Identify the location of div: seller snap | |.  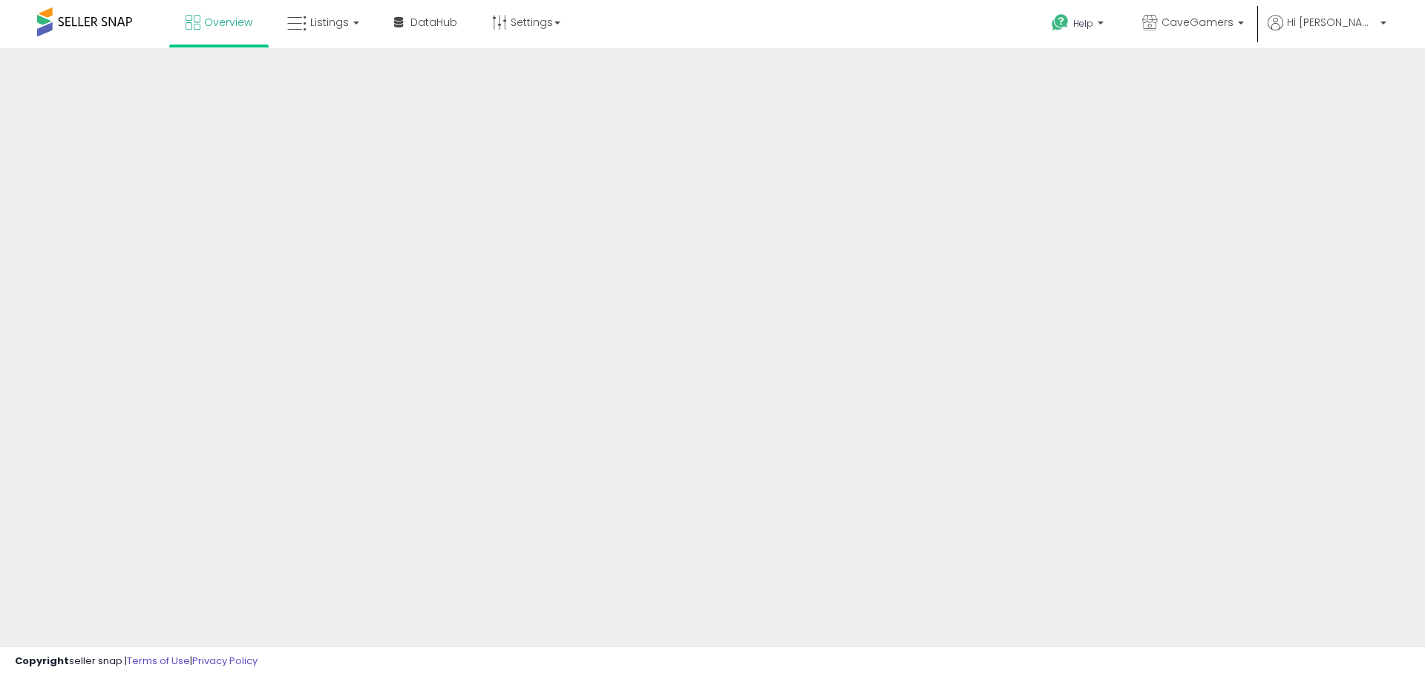
(136, 661).